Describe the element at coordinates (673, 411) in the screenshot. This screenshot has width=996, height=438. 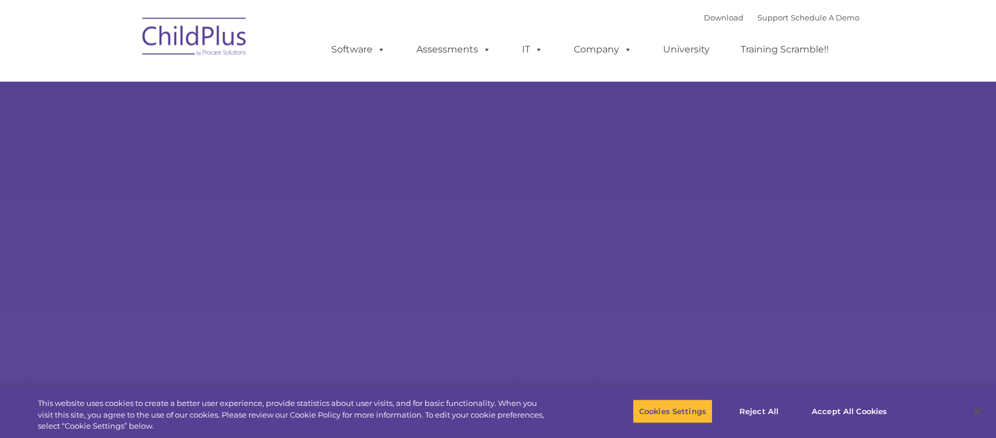
I see `button: Cookies Settings` at that location.